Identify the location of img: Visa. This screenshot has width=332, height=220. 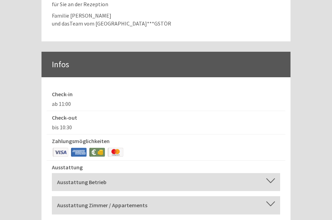
(60, 152).